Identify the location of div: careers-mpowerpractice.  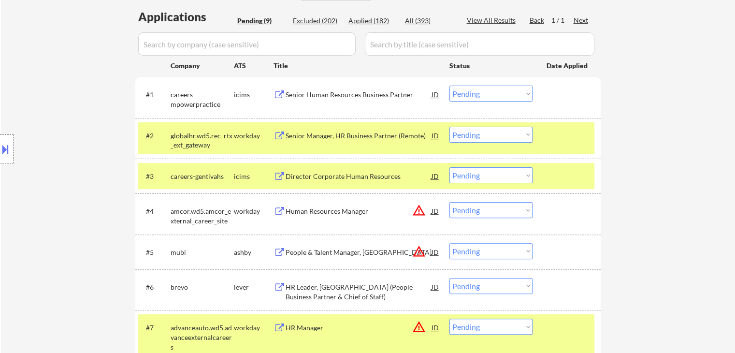
(202, 99).